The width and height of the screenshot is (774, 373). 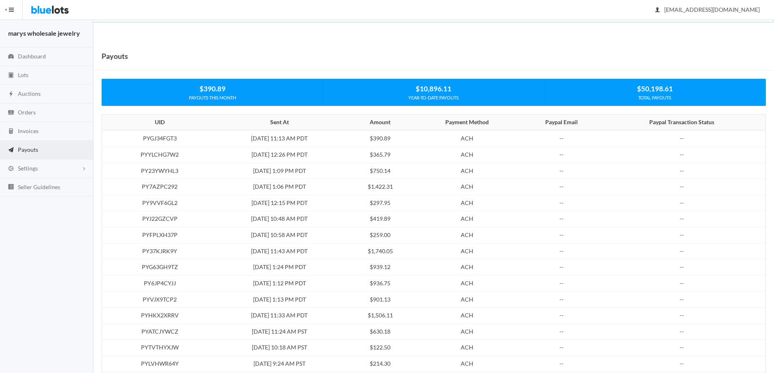 I want to click on td: PYLVHWR64Y, so click(x=157, y=364).